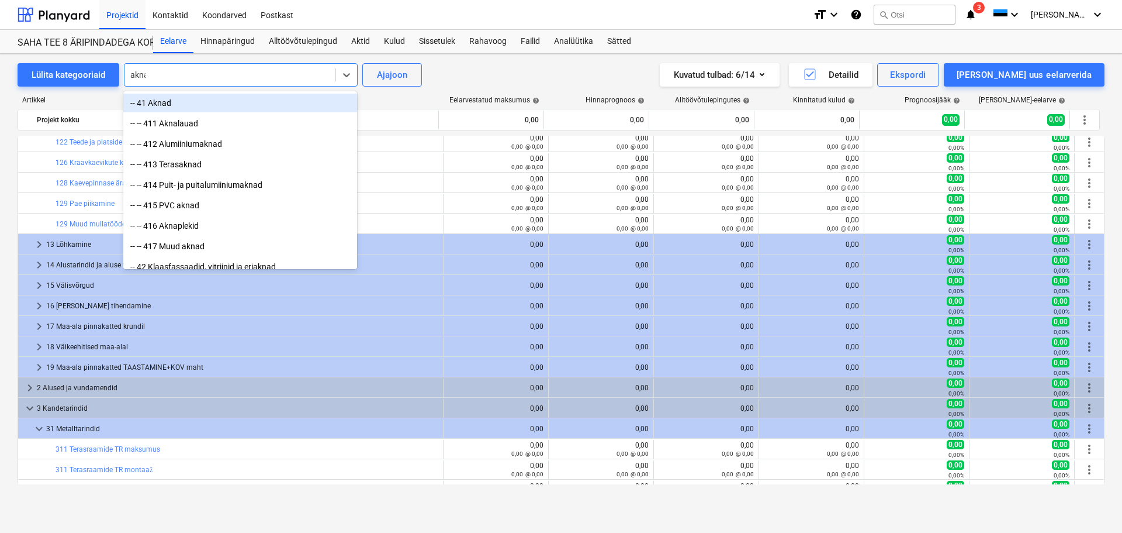  Describe the element at coordinates (240, 246) in the screenshot. I see `div: -- -- 417 Muud aknad` at that location.